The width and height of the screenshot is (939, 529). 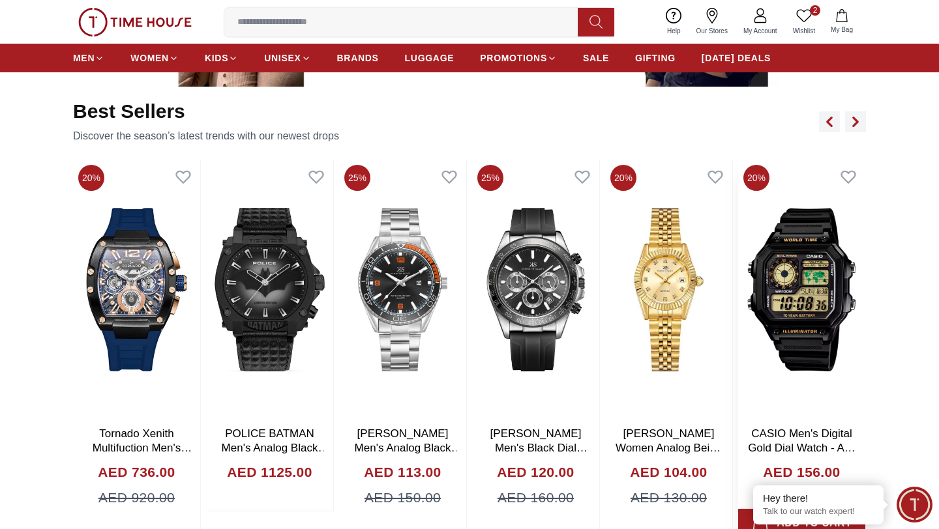 What do you see at coordinates (518, 58) in the screenshot?
I see `a: PROMOTIONS` at bounding box center [518, 58].